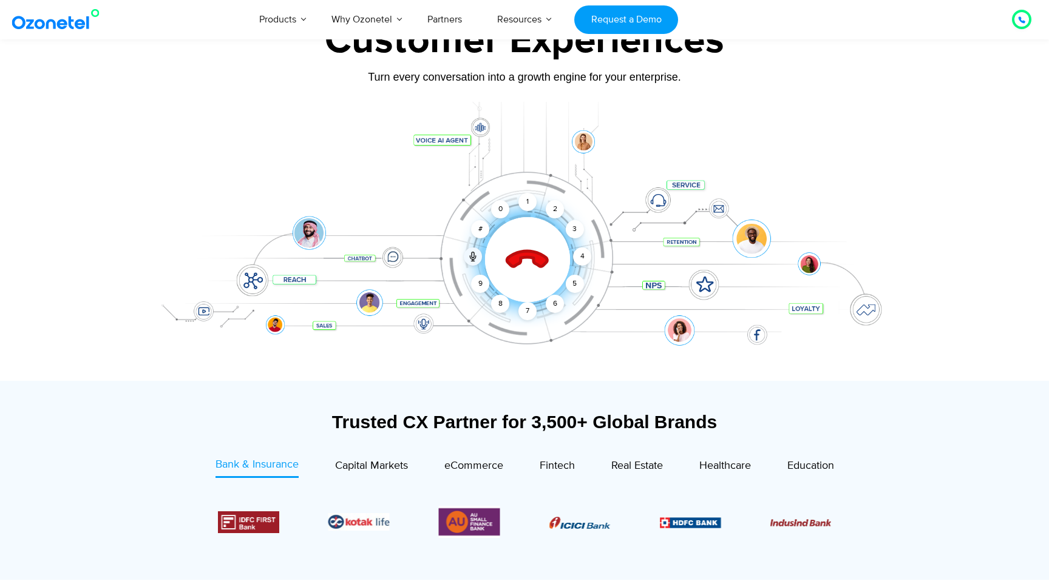 The width and height of the screenshot is (1049, 581). Describe the element at coordinates (248, 522) in the screenshot. I see `div: 4 / 6` at that location.